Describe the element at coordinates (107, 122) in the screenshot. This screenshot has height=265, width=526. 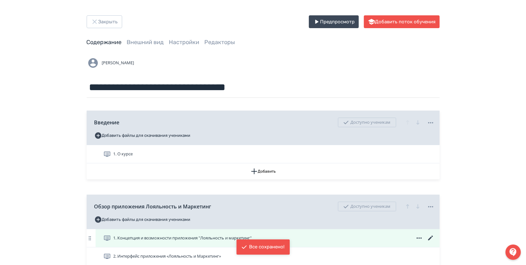
I see `span: Введение` at that location.